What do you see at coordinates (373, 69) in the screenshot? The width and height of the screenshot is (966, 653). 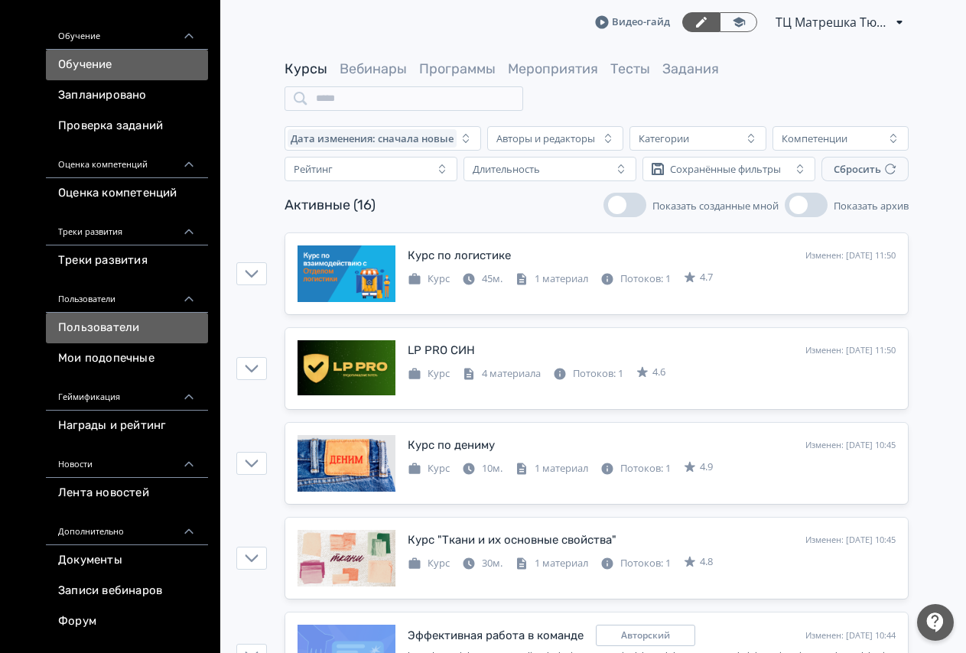 I see `a: Вебинары` at bounding box center [373, 69].